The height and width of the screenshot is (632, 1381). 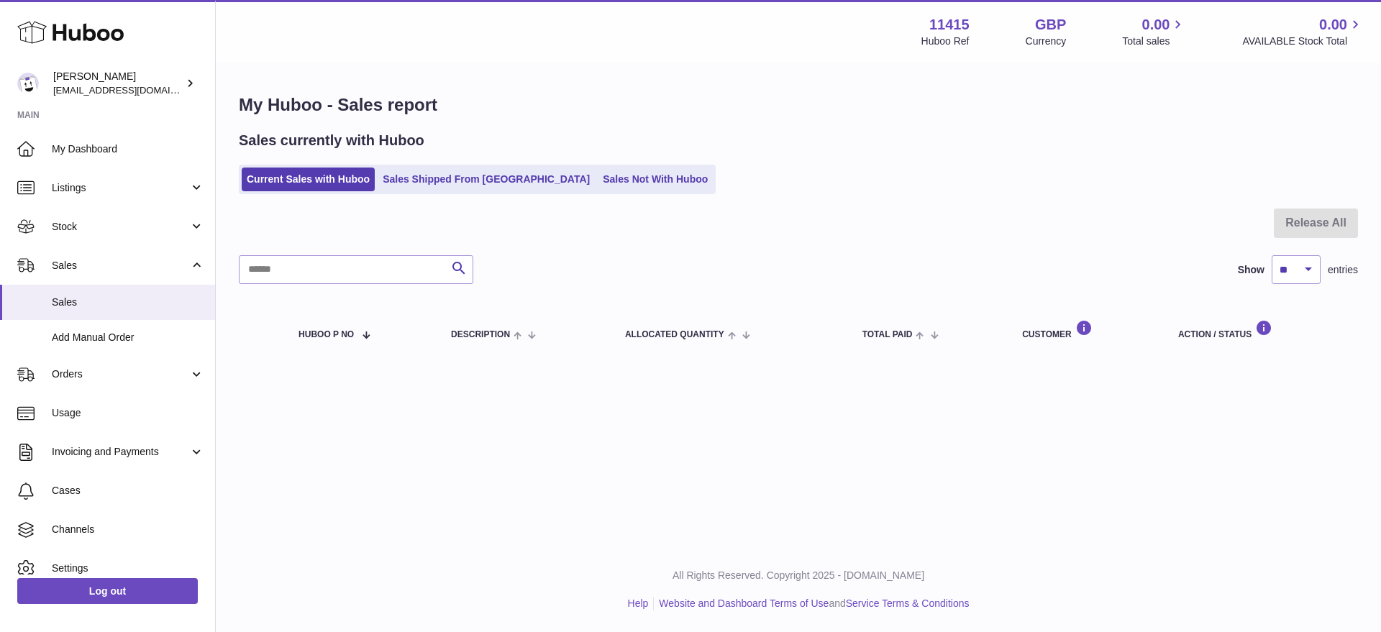 I want to click on a: Service Terms & Conditions, so click(x=908, y=603).